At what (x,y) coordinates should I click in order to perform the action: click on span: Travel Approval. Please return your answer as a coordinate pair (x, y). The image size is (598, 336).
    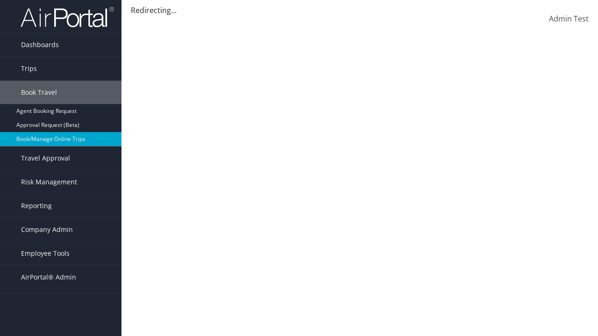
    Looking at the image, I should click on (45, 158).